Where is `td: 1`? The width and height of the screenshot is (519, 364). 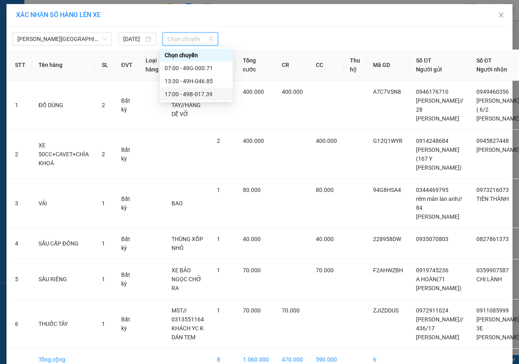 td: 1 is located at coordinates (20, 105).